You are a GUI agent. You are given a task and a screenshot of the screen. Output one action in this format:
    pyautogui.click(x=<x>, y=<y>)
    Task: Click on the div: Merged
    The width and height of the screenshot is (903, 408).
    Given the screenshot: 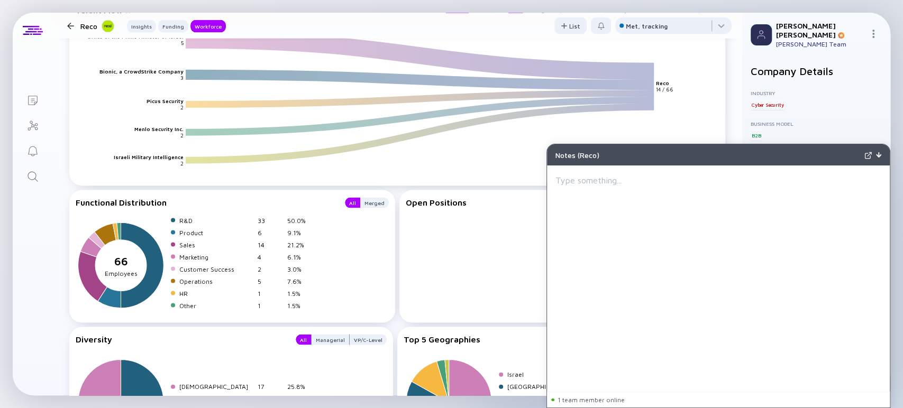 What is the action you would take?
    pyautogui.click(x=374, y=203)
    